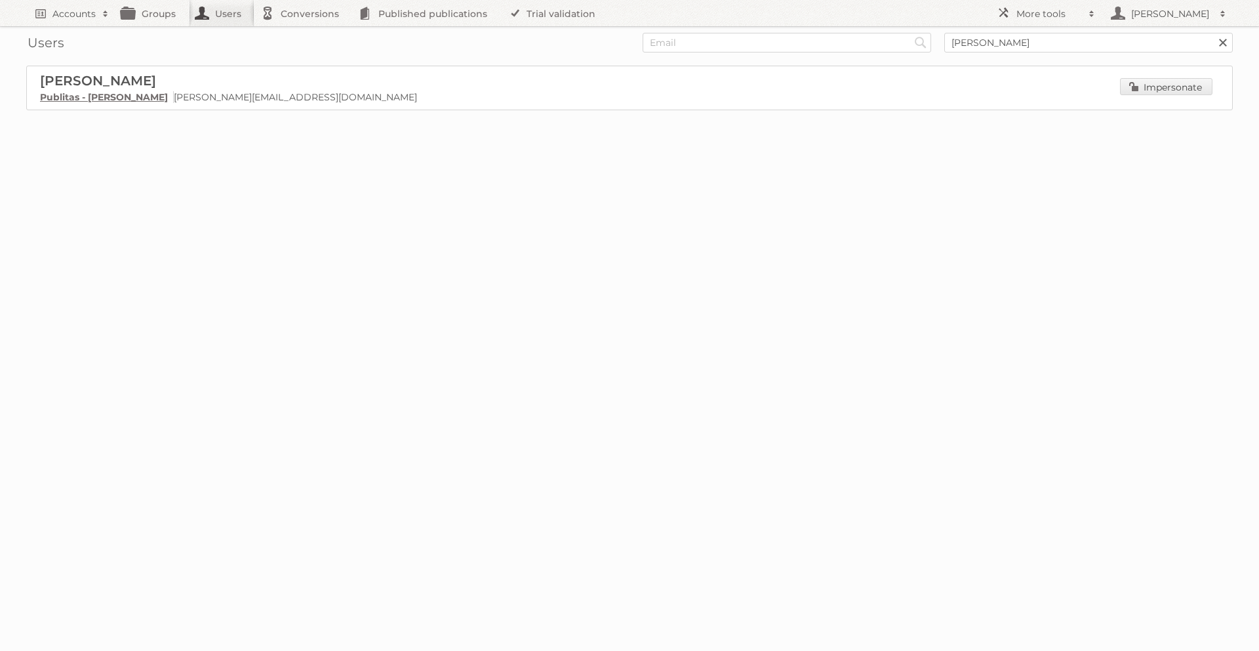 This screenshot has width=1259, height=651. What do you see at coordinates (1089, 43) in the screenshot?
I see `input: Name` at bounding box center [1089, 43].